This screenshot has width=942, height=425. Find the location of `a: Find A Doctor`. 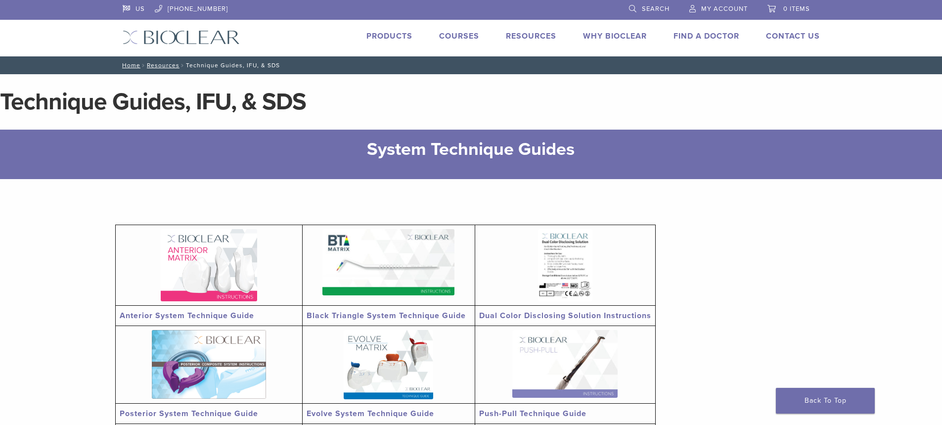

a: Find A Doctor is located at coordinates (706, 36).